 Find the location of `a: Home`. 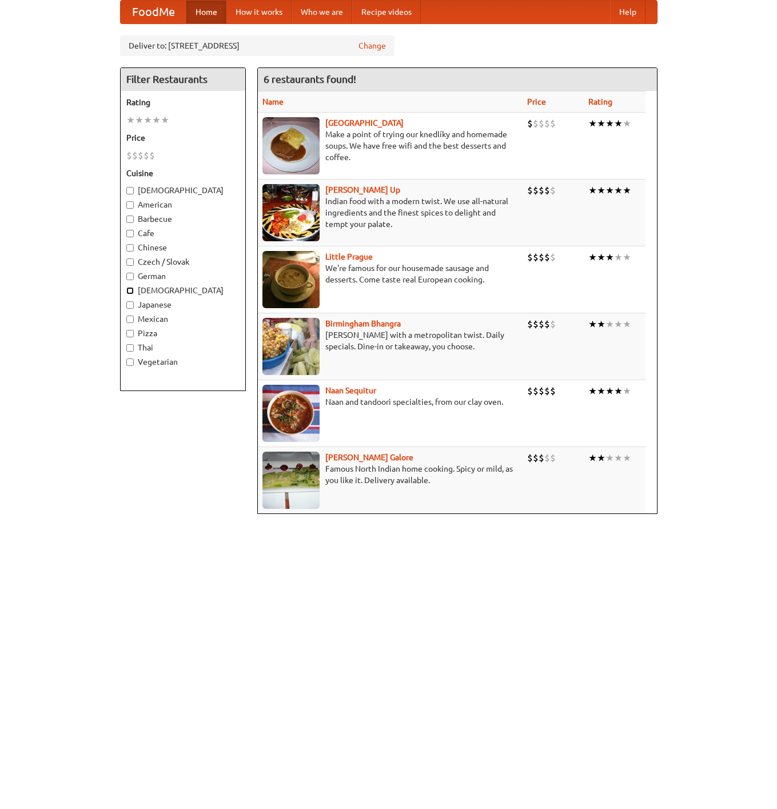

a: Home is located at coordinates (206, 12).